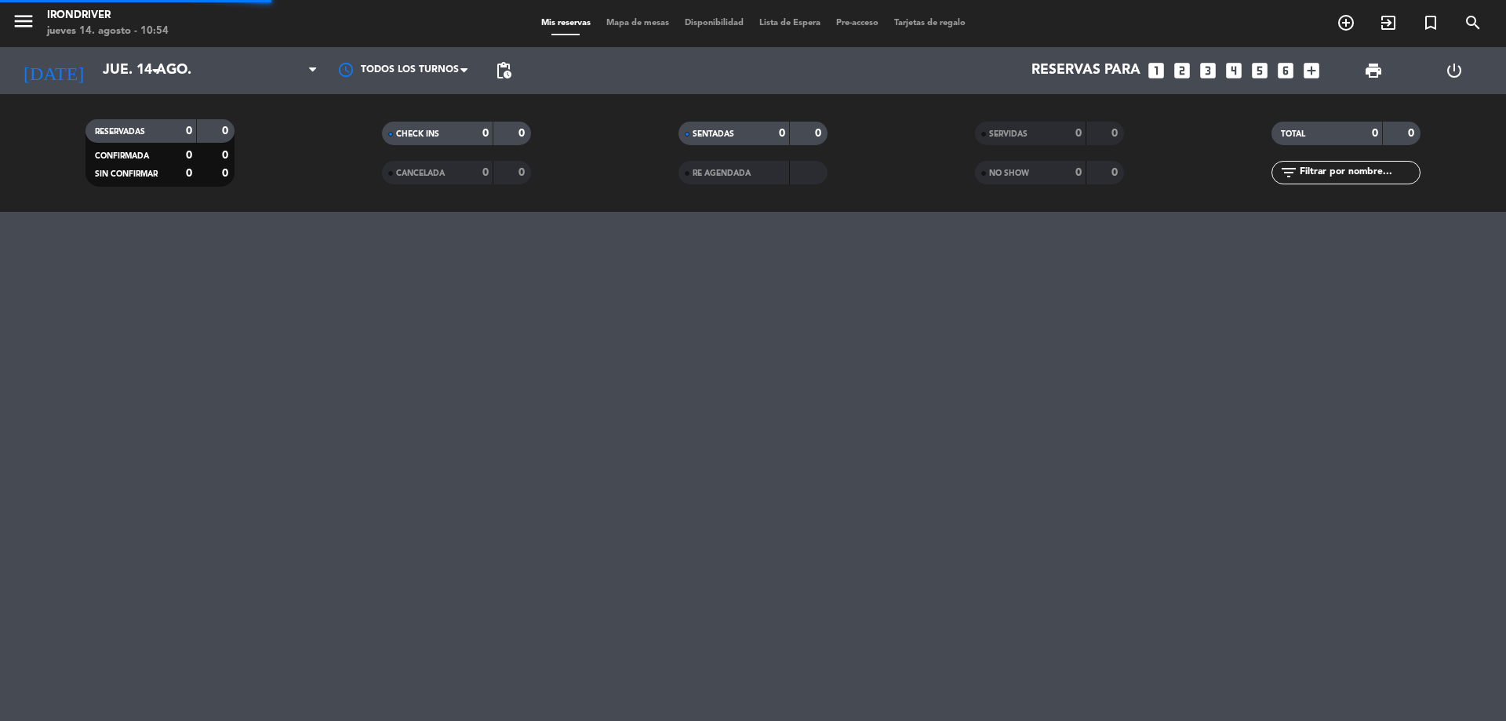 The height and width of the screenshot is (721, 1506). Describe the element at coordinates (929, 23) in the screenshot. I see `span: Tarjetas de regalo` at that location.